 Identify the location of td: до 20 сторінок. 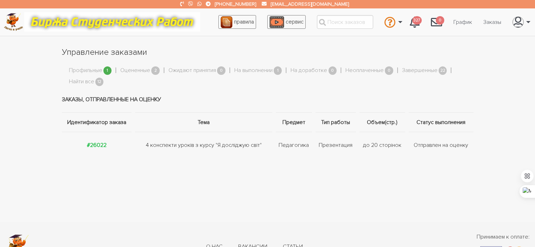
(382, 145).